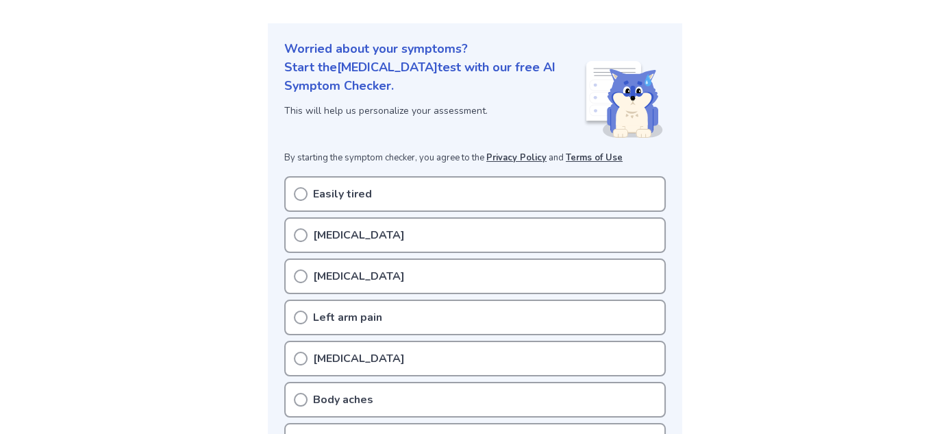  I want to click on p: Worried about your symptoms?, so click(475, 49).